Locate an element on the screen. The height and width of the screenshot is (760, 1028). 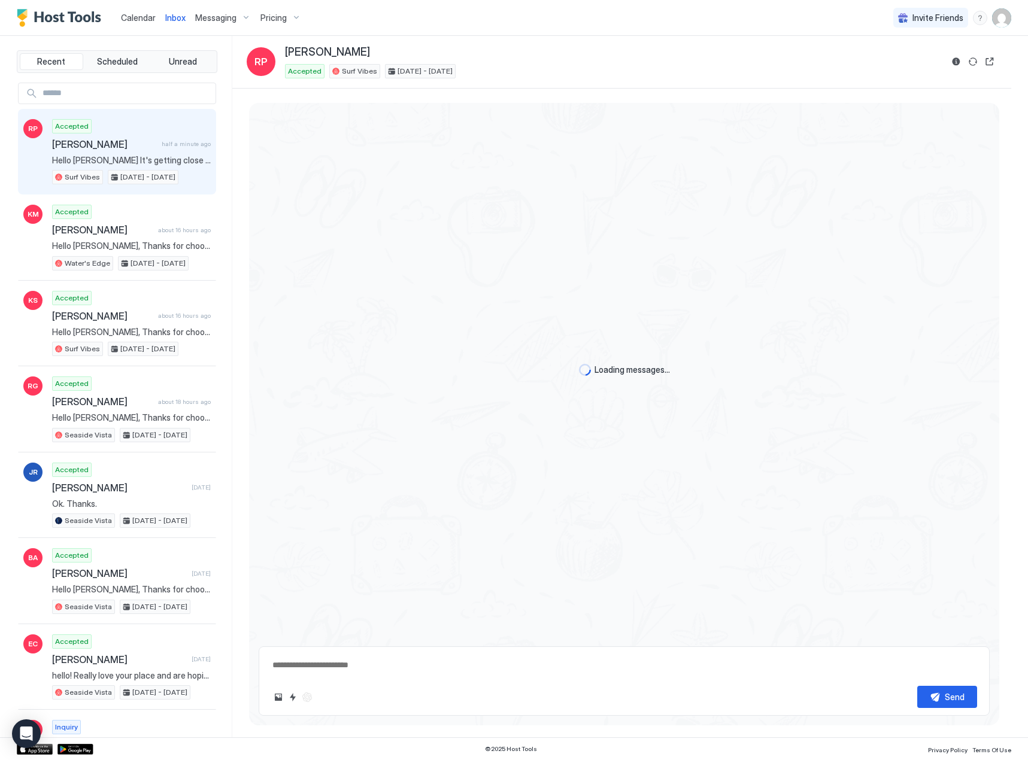
a: App Store is located at coordinates (35, 750).